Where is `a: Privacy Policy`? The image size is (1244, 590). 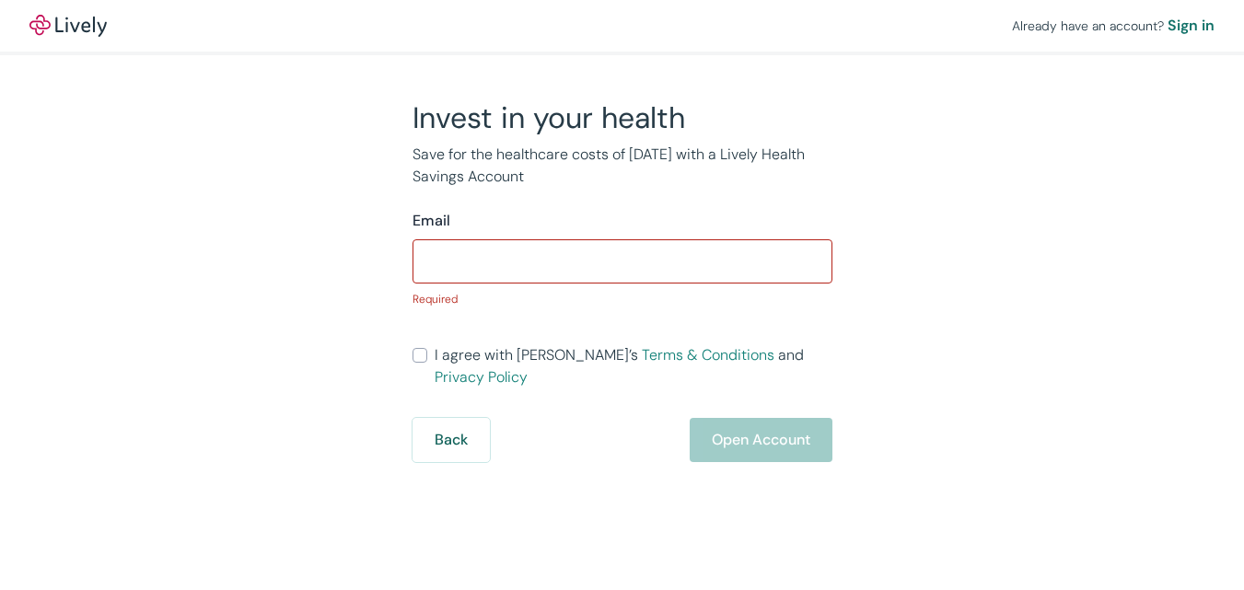
a: Privacy Policy is located at coordinates (481, 377).